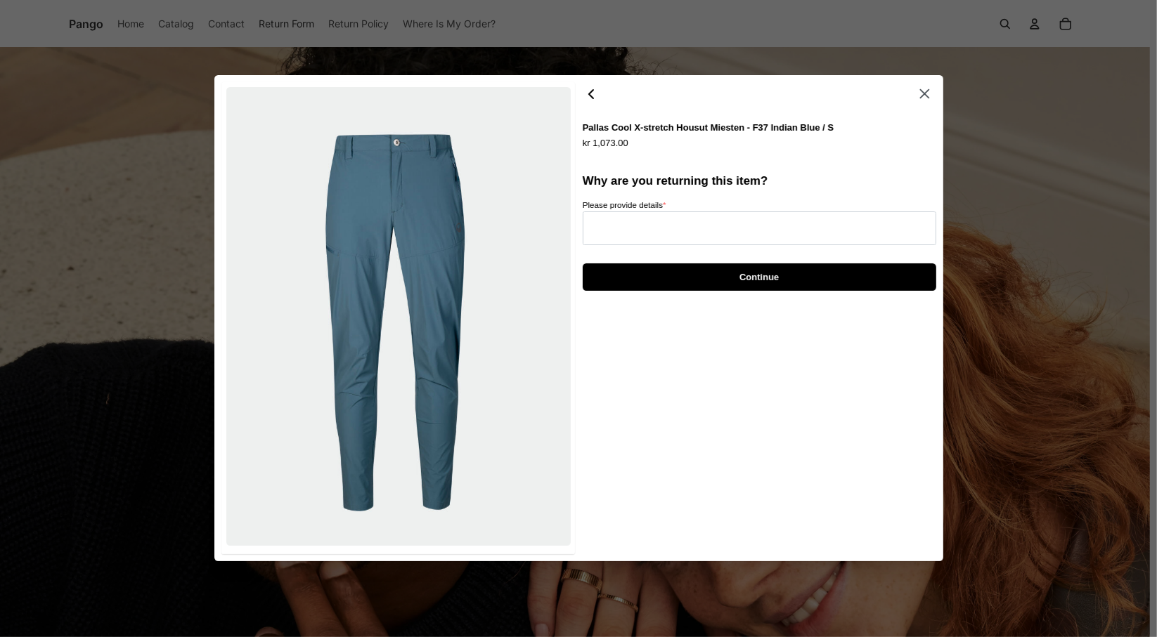 The image size is (1157, 637). Describe the element at coordinates (708, 143) in the screenshot. I see `p: kr 1,073.00` at that location.